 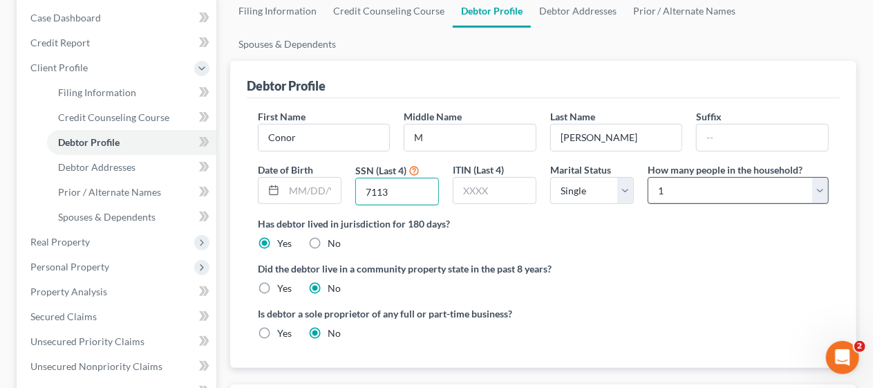 I want to click on a: Credit Report, so click(x=117, y=43).